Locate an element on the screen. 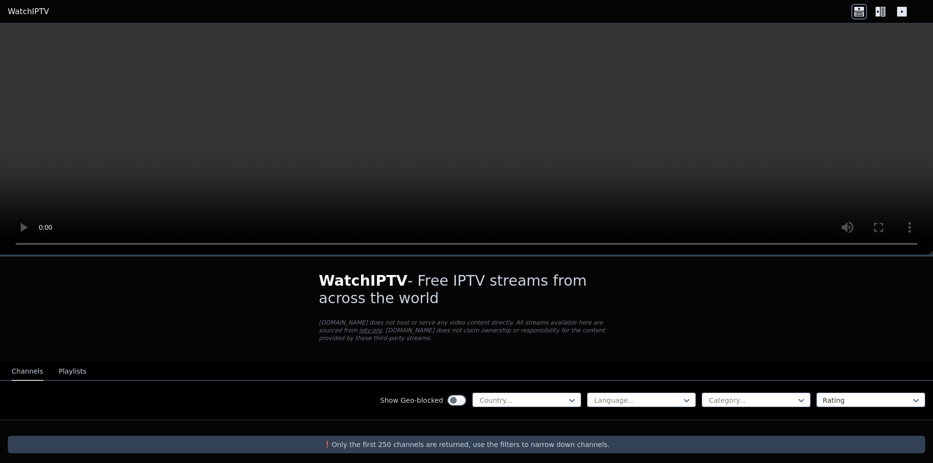  p: ❗️Only the first 250 channels are returned, use the filters to narrow down channels. is located at coordinates (466, 444).